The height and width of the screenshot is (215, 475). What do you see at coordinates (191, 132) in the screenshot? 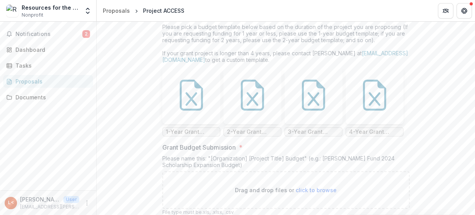
I see `span: 1-Year Grant Budget Template (CURRENT).xlsx` at bounding box center [191, 132].